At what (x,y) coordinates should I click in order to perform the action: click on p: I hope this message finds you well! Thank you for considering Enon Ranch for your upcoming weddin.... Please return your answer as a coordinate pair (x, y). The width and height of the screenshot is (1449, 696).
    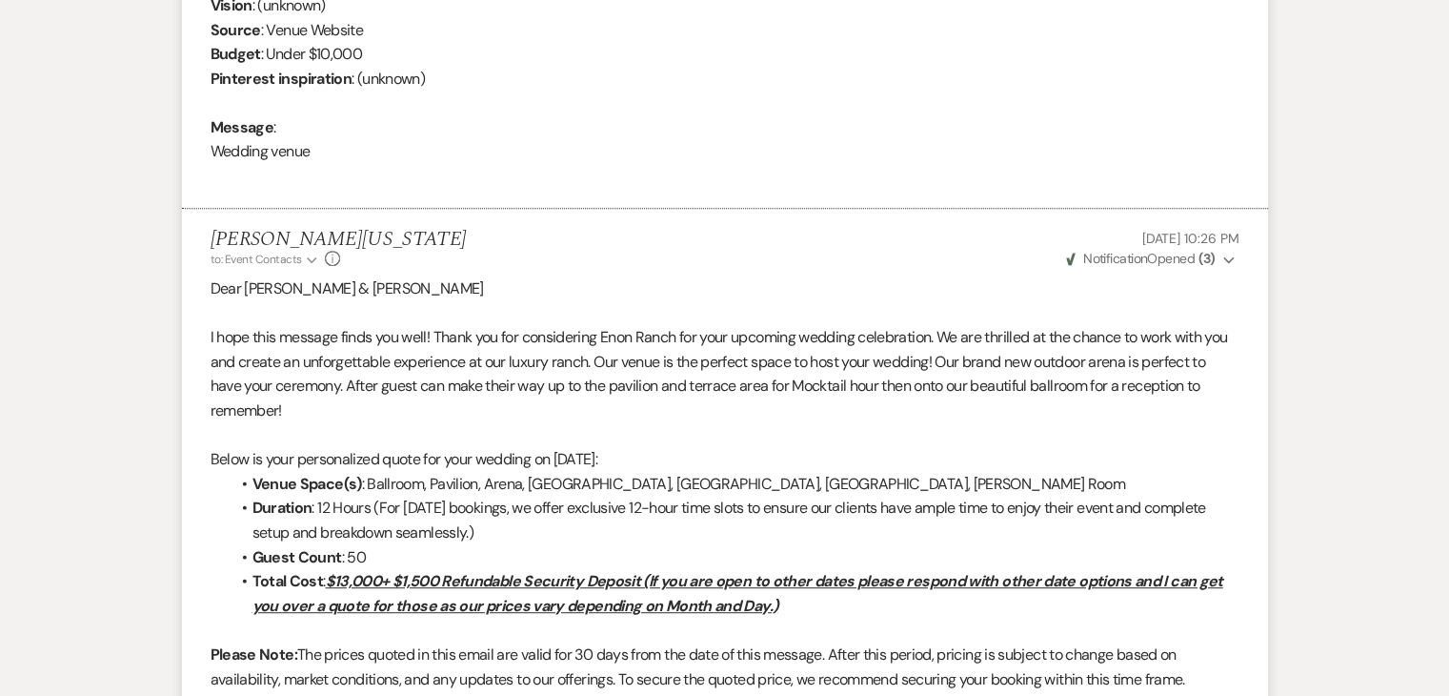
    Looking at the image, I should click on (725, 374).